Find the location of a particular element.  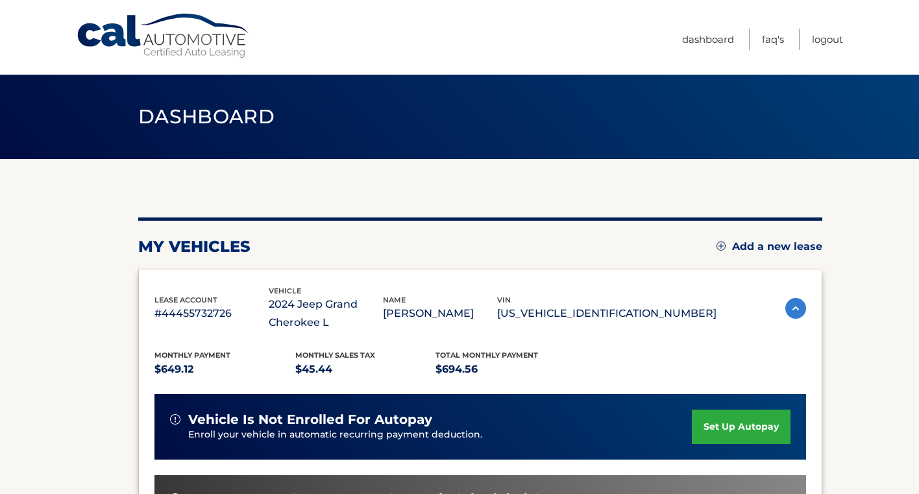

span: vehicle is not enrolled for autopay is located at coordinates (310, 419).